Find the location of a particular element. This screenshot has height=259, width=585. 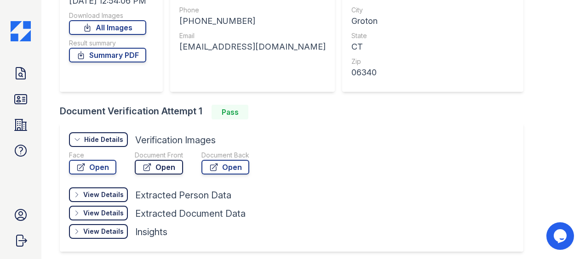

div: 06340 is located at coordinates (432, 73).